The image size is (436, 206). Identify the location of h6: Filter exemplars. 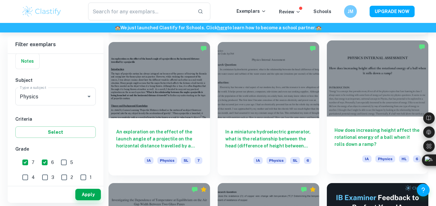
(55, 45).